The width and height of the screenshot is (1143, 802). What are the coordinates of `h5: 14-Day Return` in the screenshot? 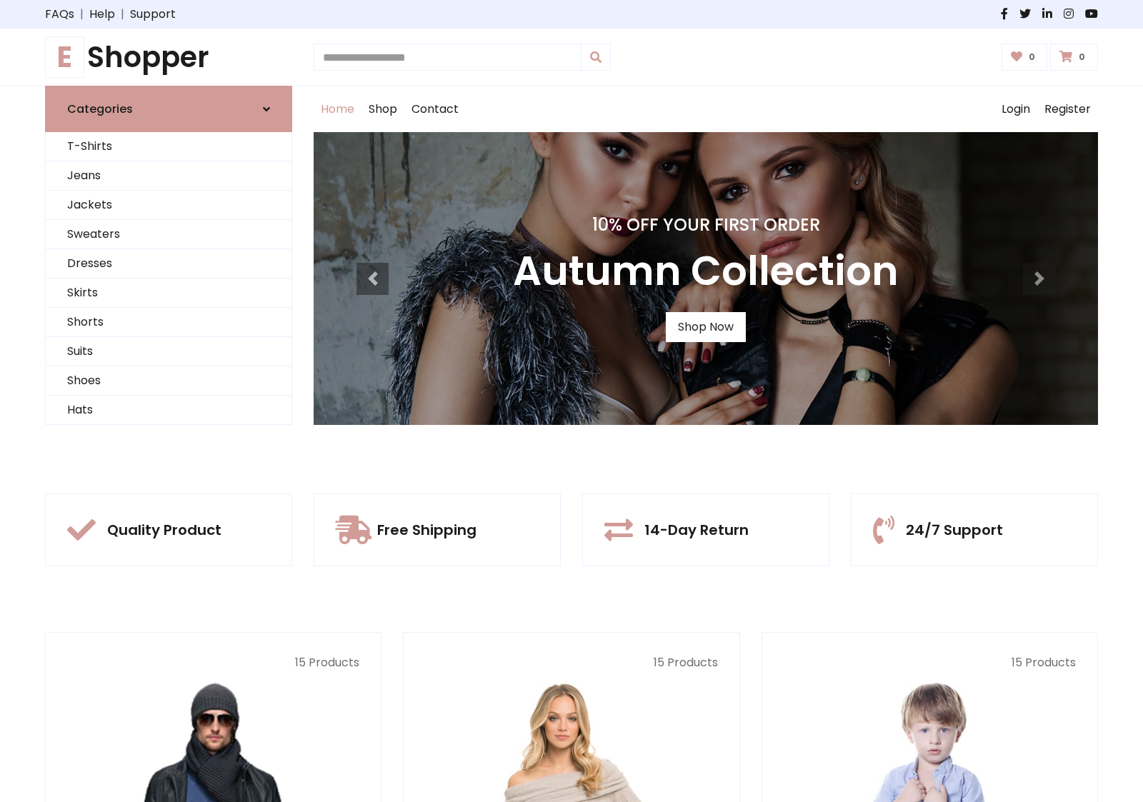 It's located at (697, 530).